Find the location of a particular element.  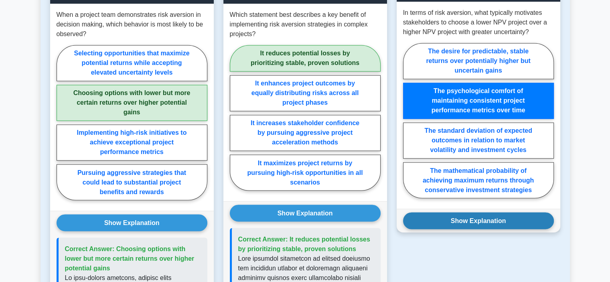

label: Selecting opportunities that maximize potential returns while accepting elevated uncertainty levels is located at coordinates (132, 63).